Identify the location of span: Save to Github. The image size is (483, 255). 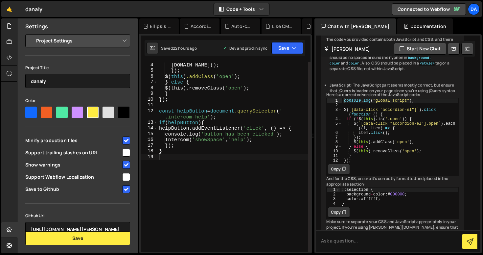
(73, 189).